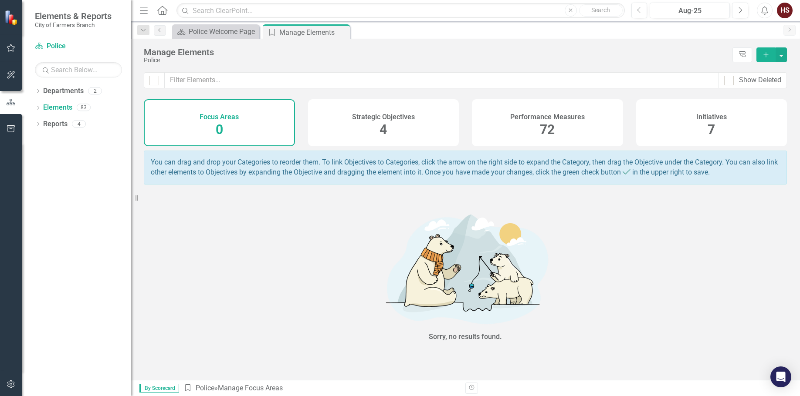 The image size is (800, 396). I want to click on input: Search Below..., so click(78, 70).